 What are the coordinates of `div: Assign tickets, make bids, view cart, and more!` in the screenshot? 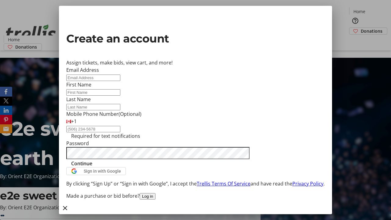 It's located at (196, 63).